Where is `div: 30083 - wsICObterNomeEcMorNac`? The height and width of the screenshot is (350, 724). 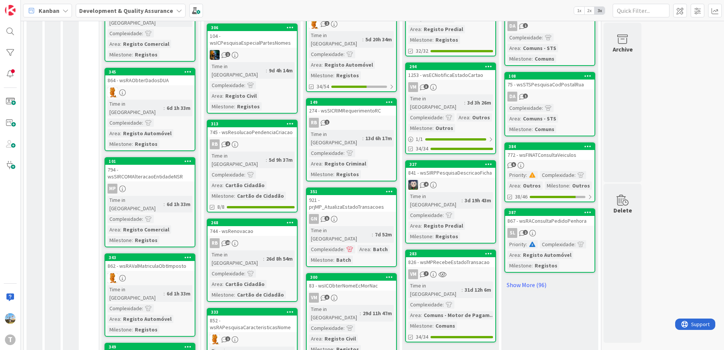
div: 30083 - wsICObterNomeEcMorNac is located at coordinates (351, 282).